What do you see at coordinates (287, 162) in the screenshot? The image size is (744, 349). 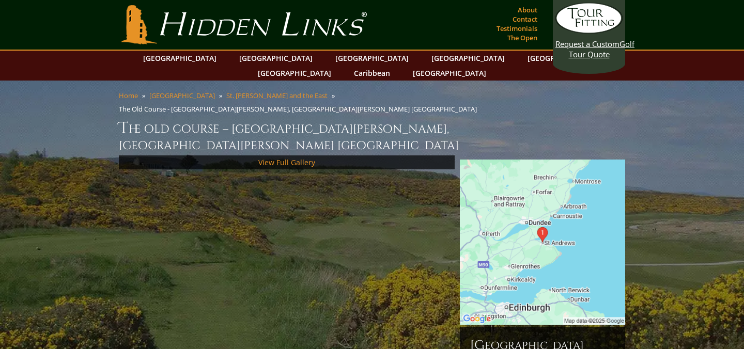 I see `a: View Full Gallery` at bounding box center [287, 162].